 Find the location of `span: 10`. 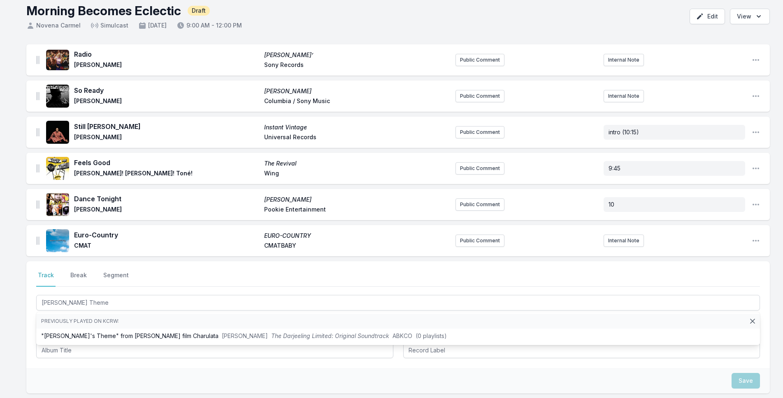

span: 10 is located at coordinates (611, 204).